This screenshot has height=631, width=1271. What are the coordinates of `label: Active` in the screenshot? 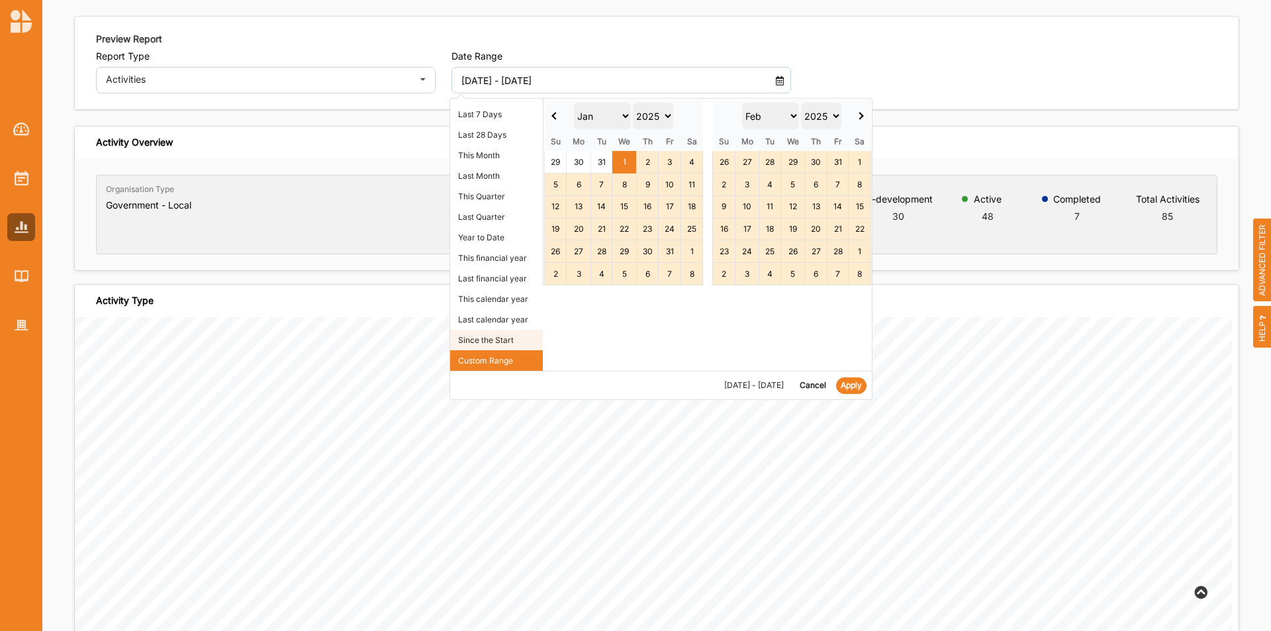 It's located at (988, 199).